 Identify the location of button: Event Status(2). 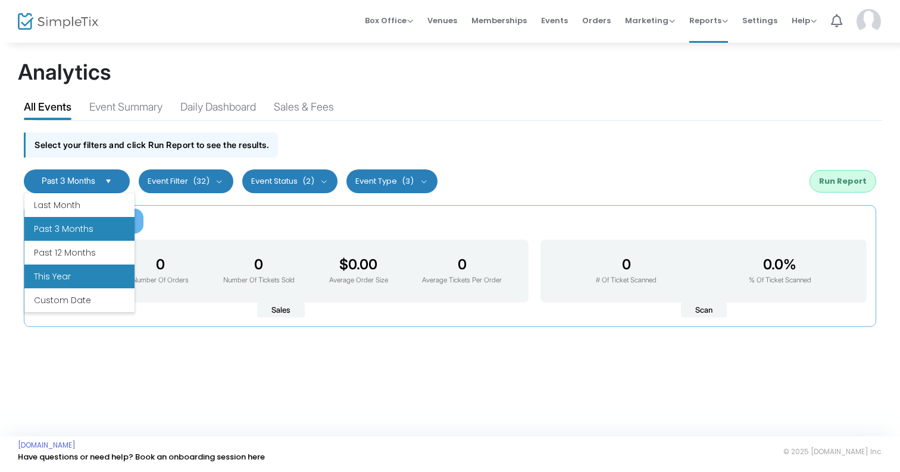
(290, 181).